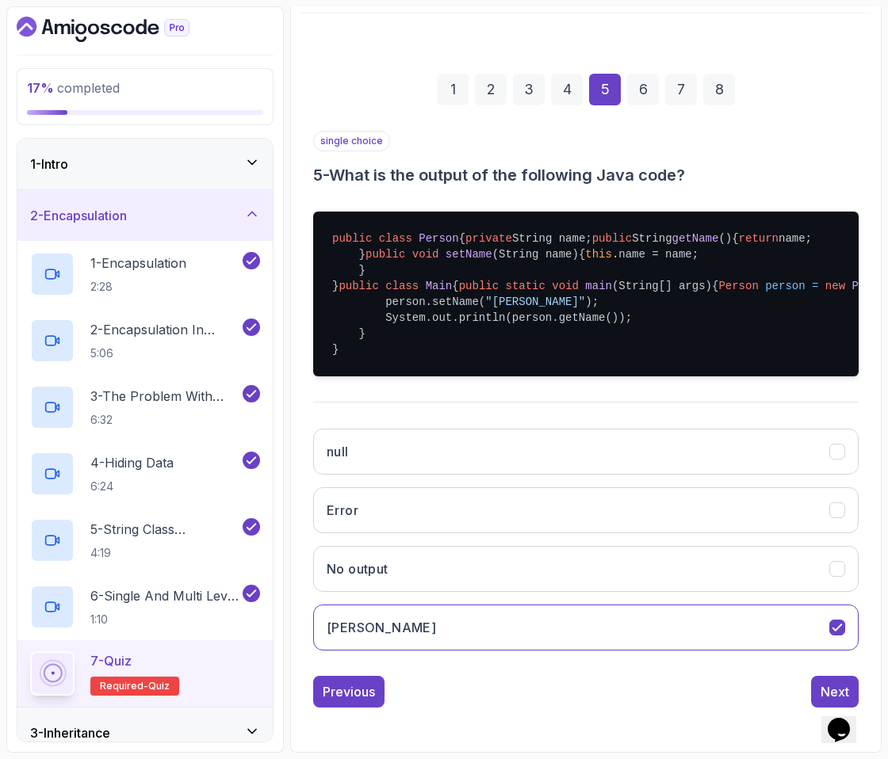 This screenshot has width=888, height=759. I want to click on span: static, so click(526, 286).